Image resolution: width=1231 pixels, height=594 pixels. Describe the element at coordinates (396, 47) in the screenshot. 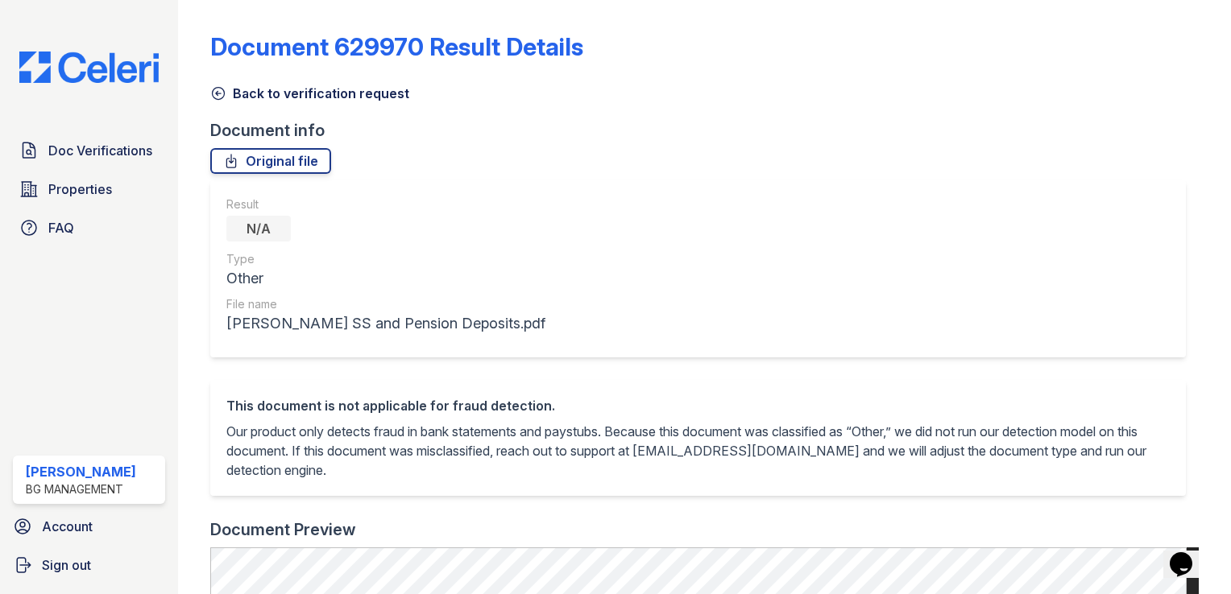

I see `a: Document 629970 Result Details` at that location.